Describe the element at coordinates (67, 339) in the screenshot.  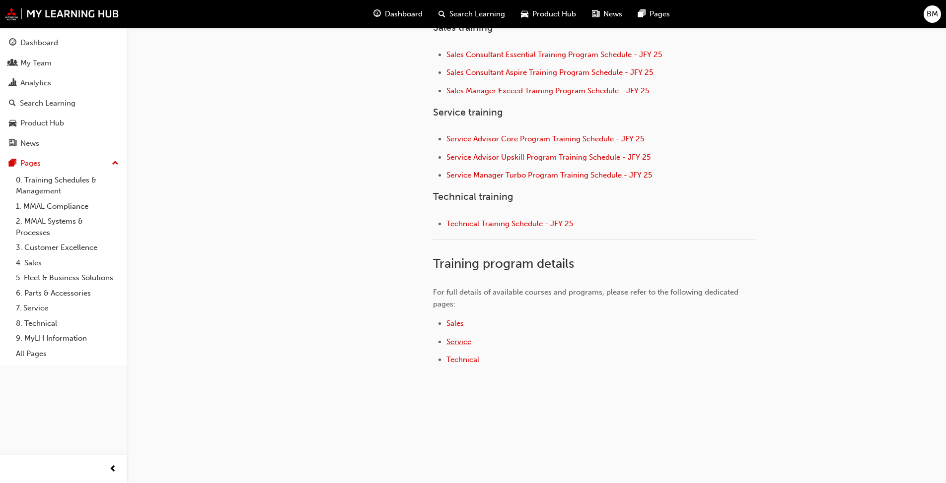
I see `a: 9. MyLH Information` at that location.